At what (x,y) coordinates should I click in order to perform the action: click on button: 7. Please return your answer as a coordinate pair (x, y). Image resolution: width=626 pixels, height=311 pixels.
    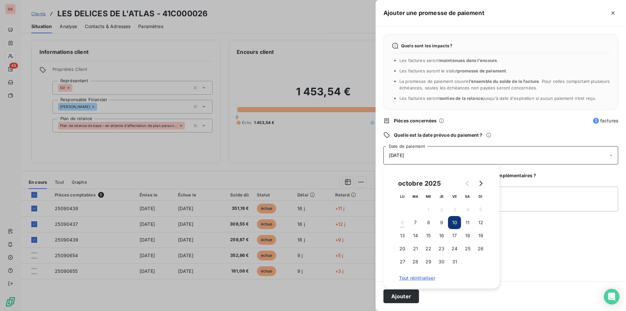
    Looking at the image, I should click on (416, 222).